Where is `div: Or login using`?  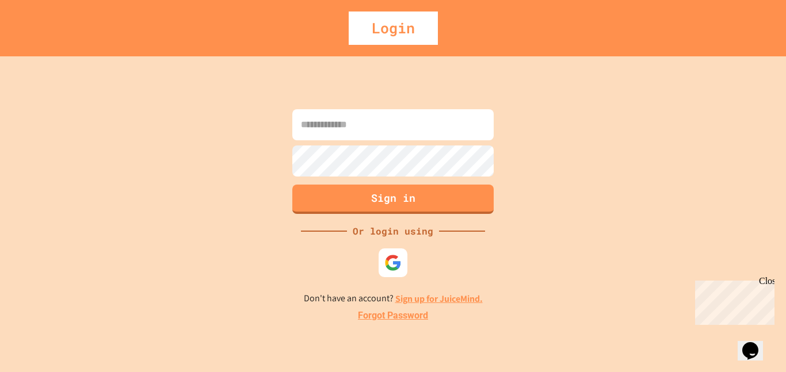
div: Or login using is located at coordinates (393, 231).